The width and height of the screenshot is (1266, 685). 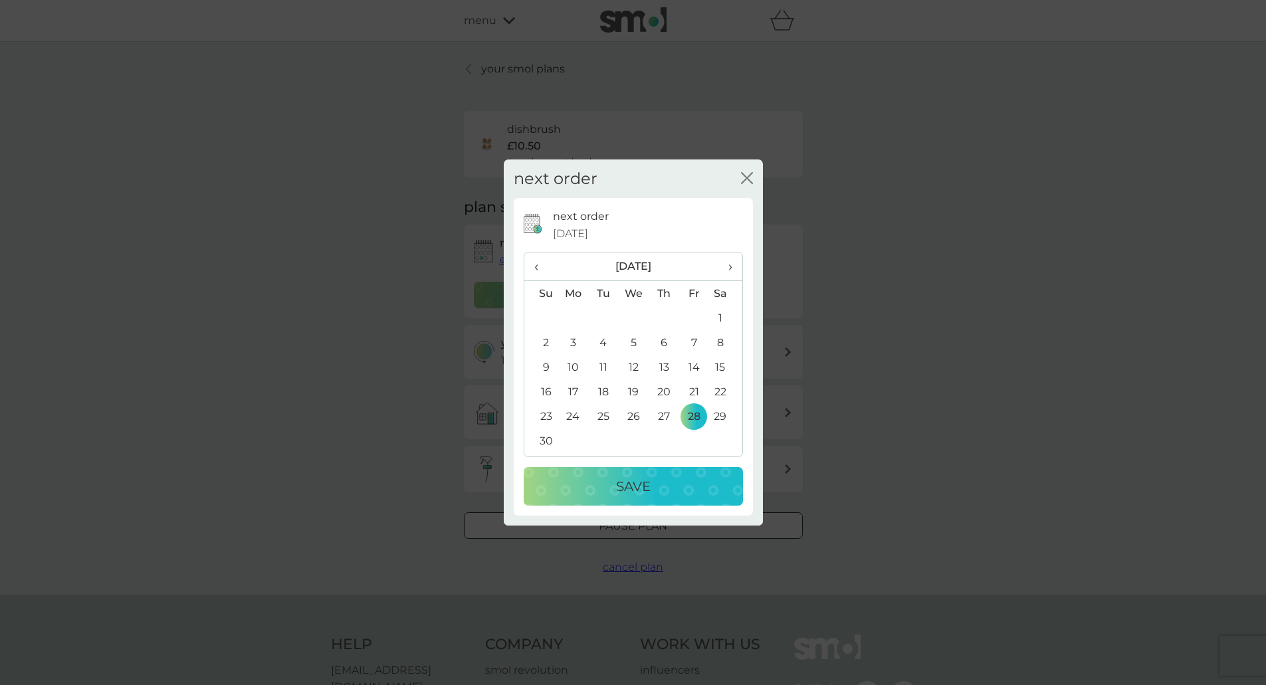 What do you see at coordinates (574, 367) in the screenshot?
I see `td: 10` at bounding box center [574, 367].